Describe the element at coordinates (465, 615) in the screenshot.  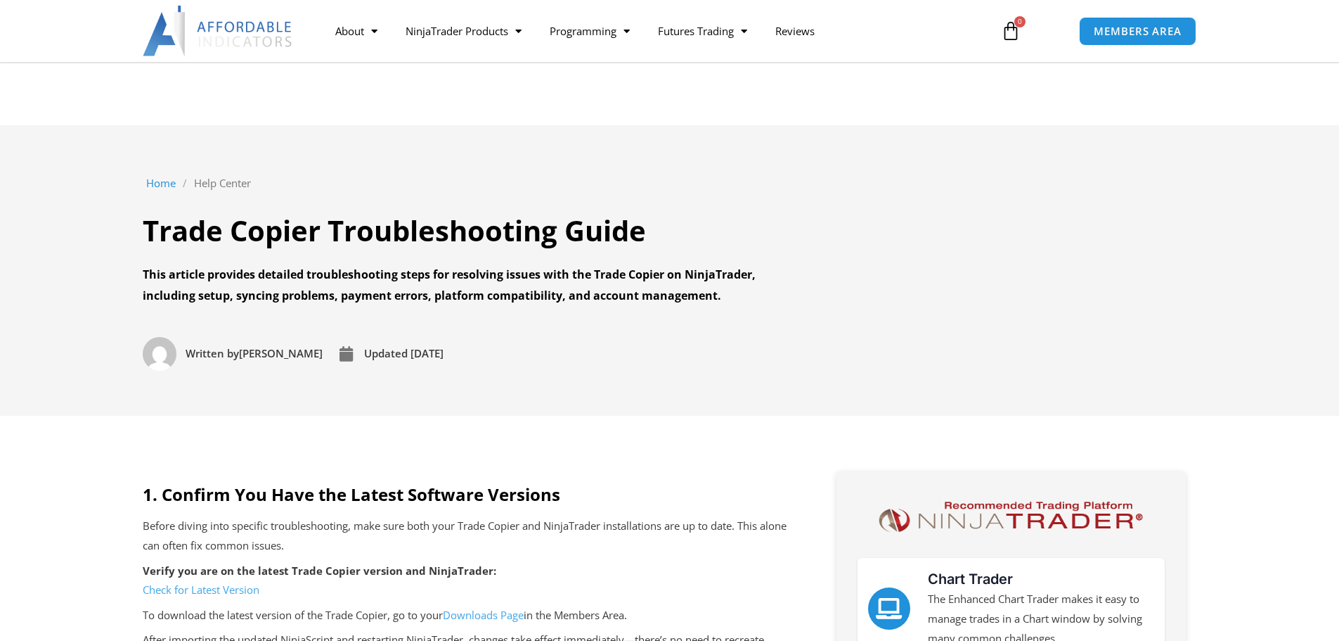
I see `p: To download the latest version of the Trade Copier, go to your in the Members Area.` at that location.